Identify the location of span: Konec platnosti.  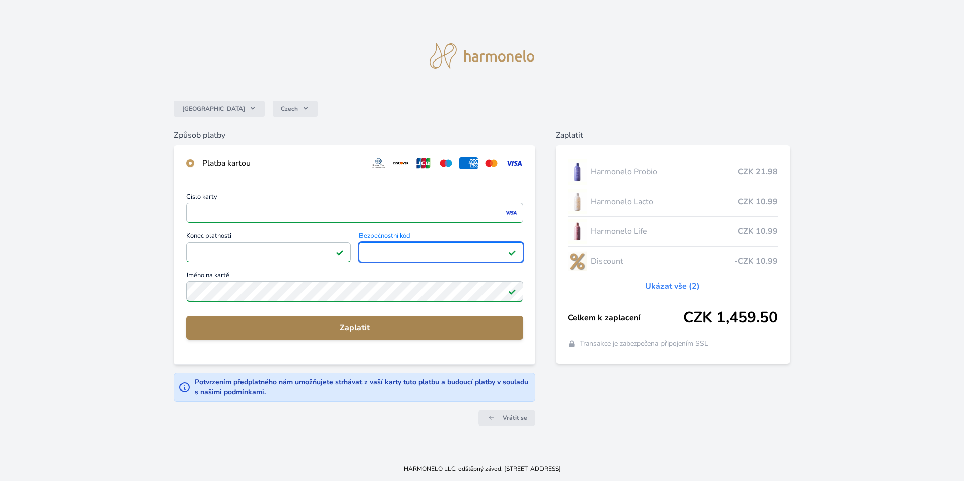
(268, 237).